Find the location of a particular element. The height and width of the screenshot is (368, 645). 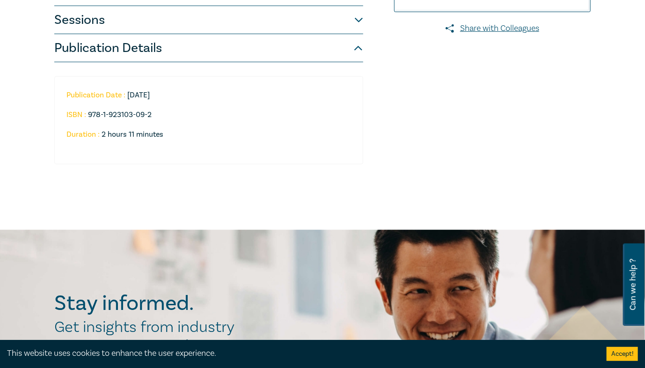

button: Accept cookies is located at coordinates (622, 354).